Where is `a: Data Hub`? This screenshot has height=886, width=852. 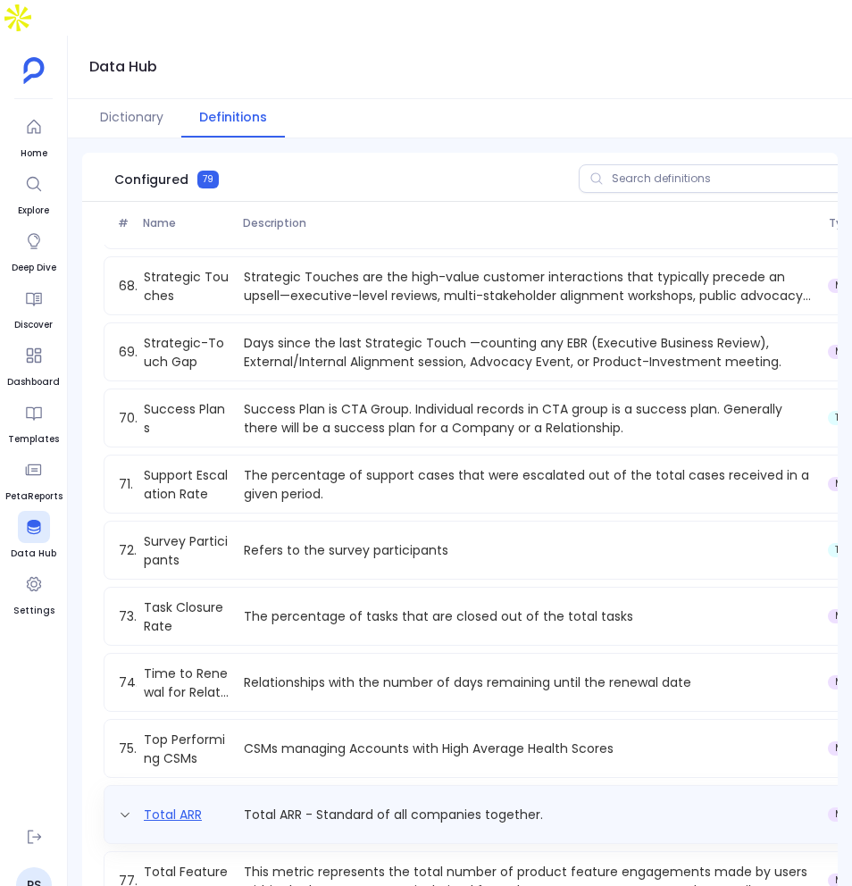
a: Data Hub is located at coordinates (33, 536).